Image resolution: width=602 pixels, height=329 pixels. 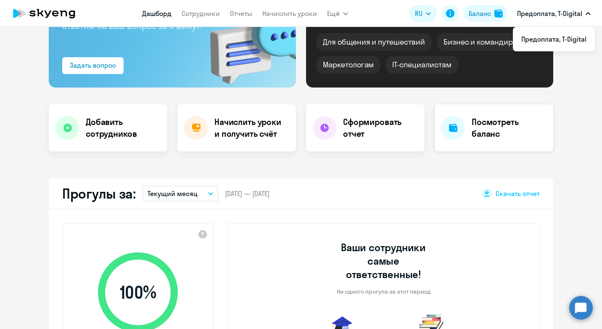 I want to click on div: Для общения и путешествий, so click(x=374, y=42).